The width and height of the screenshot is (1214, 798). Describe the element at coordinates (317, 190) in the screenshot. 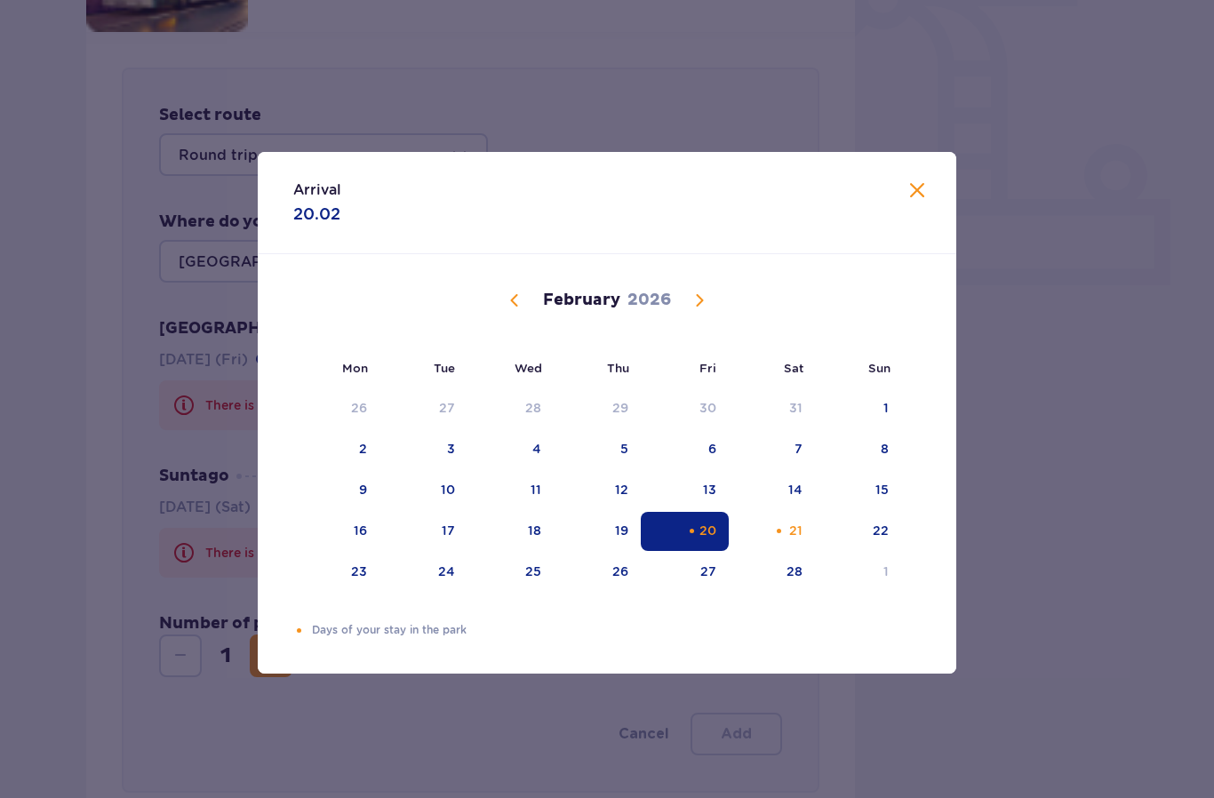

I see `p: Arrival` at that location.